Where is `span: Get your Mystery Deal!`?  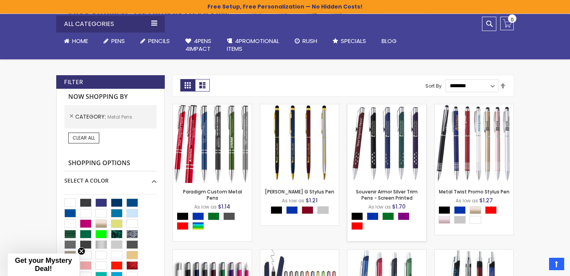
span: Get your Mystery Deal! is located at coordinates (43, 265).